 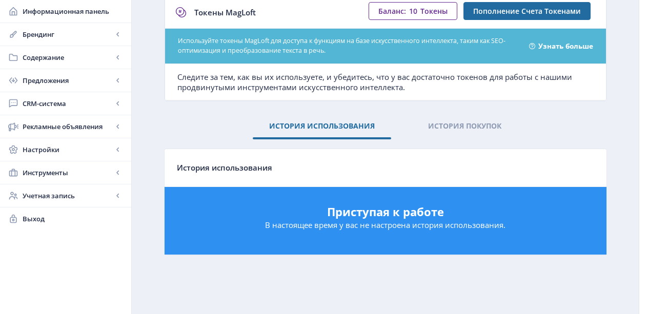 What do you see at coordinates (224, 168) in the screenshot?
I see `span: История использования` at bounding box center [224, 168].